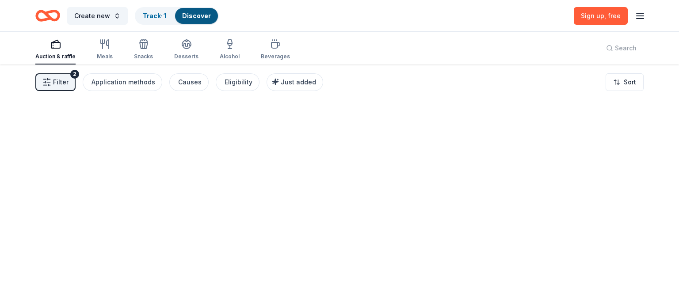  I want to click on div: Alcohol, so click(230, 57).